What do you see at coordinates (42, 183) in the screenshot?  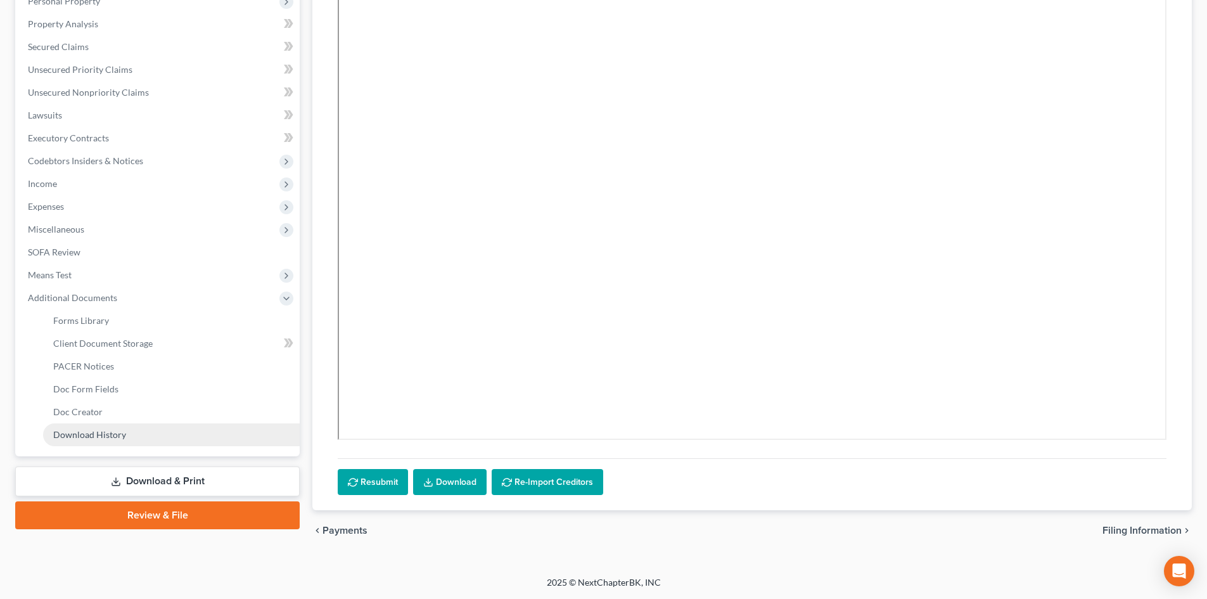 I see `span: Income` at bounding box center [42, 183].